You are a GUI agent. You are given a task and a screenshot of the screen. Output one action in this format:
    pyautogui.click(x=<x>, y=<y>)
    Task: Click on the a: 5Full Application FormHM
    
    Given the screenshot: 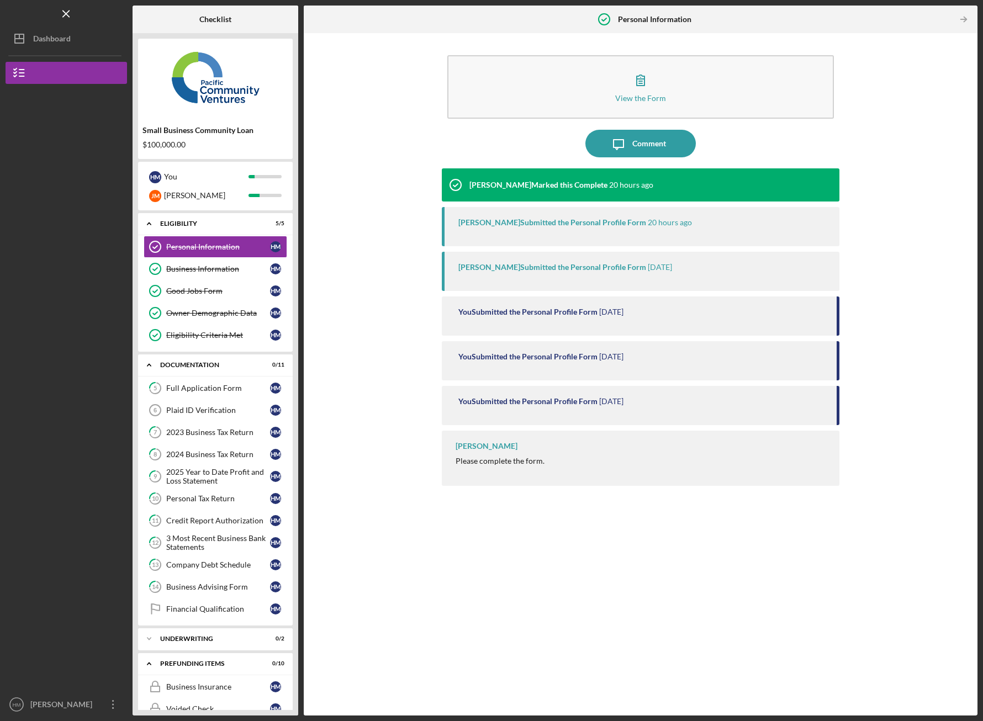 What is the action you would take?
    pyautogui.click(x=215, y=388)
    